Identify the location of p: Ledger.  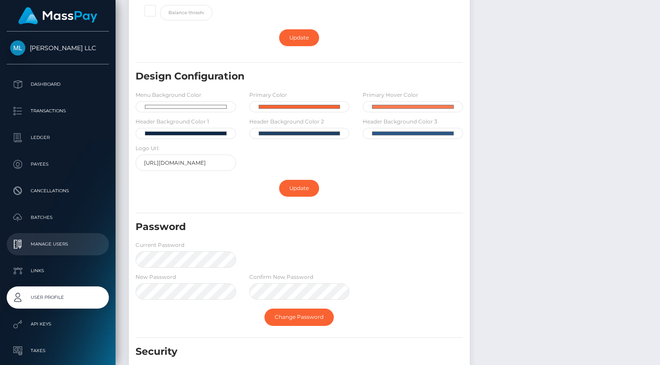
(58, 138).